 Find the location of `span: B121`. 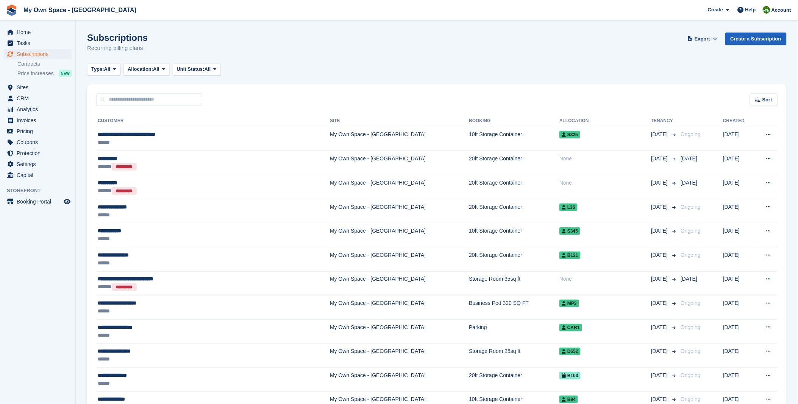

span: B121 is located at coordinates (570, 256).